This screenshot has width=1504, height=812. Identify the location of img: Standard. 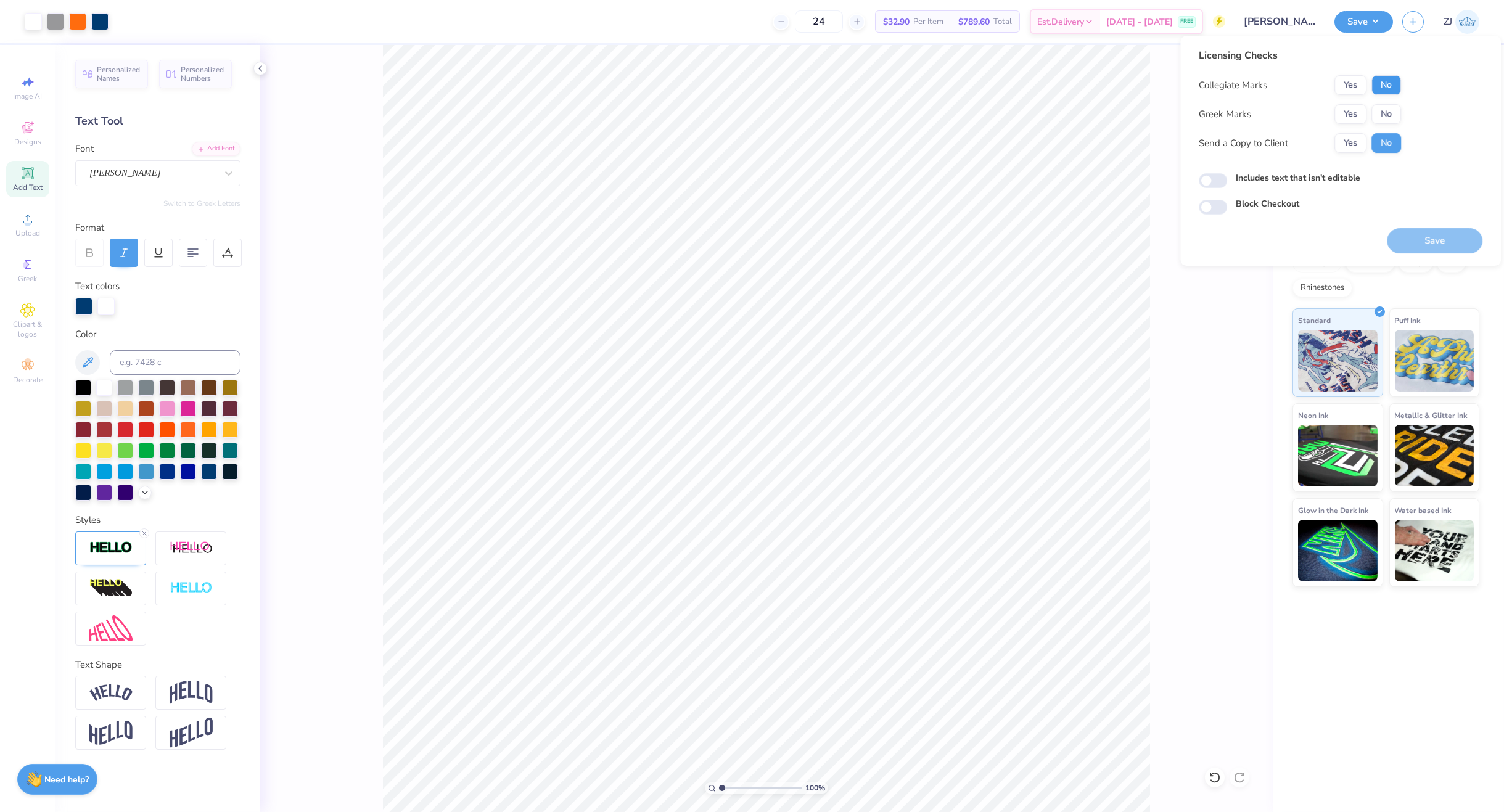
(1337, 360).